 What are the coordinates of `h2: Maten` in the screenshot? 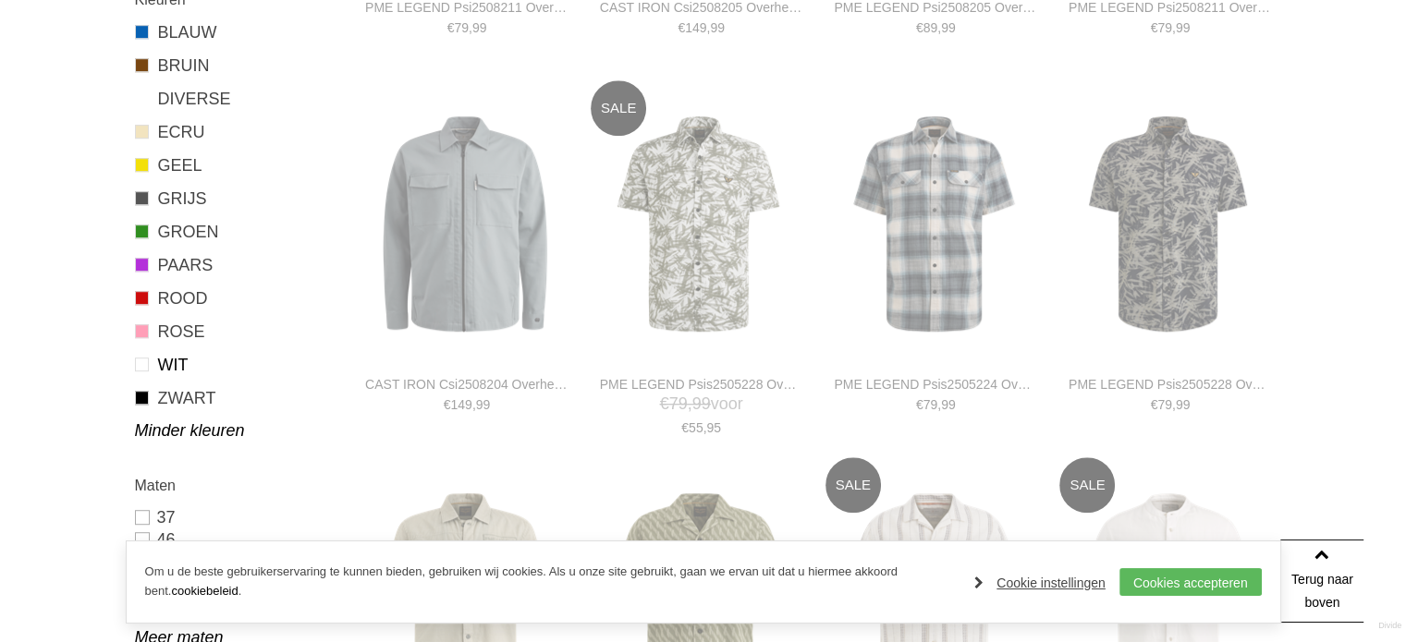 It's located at (234, 485).